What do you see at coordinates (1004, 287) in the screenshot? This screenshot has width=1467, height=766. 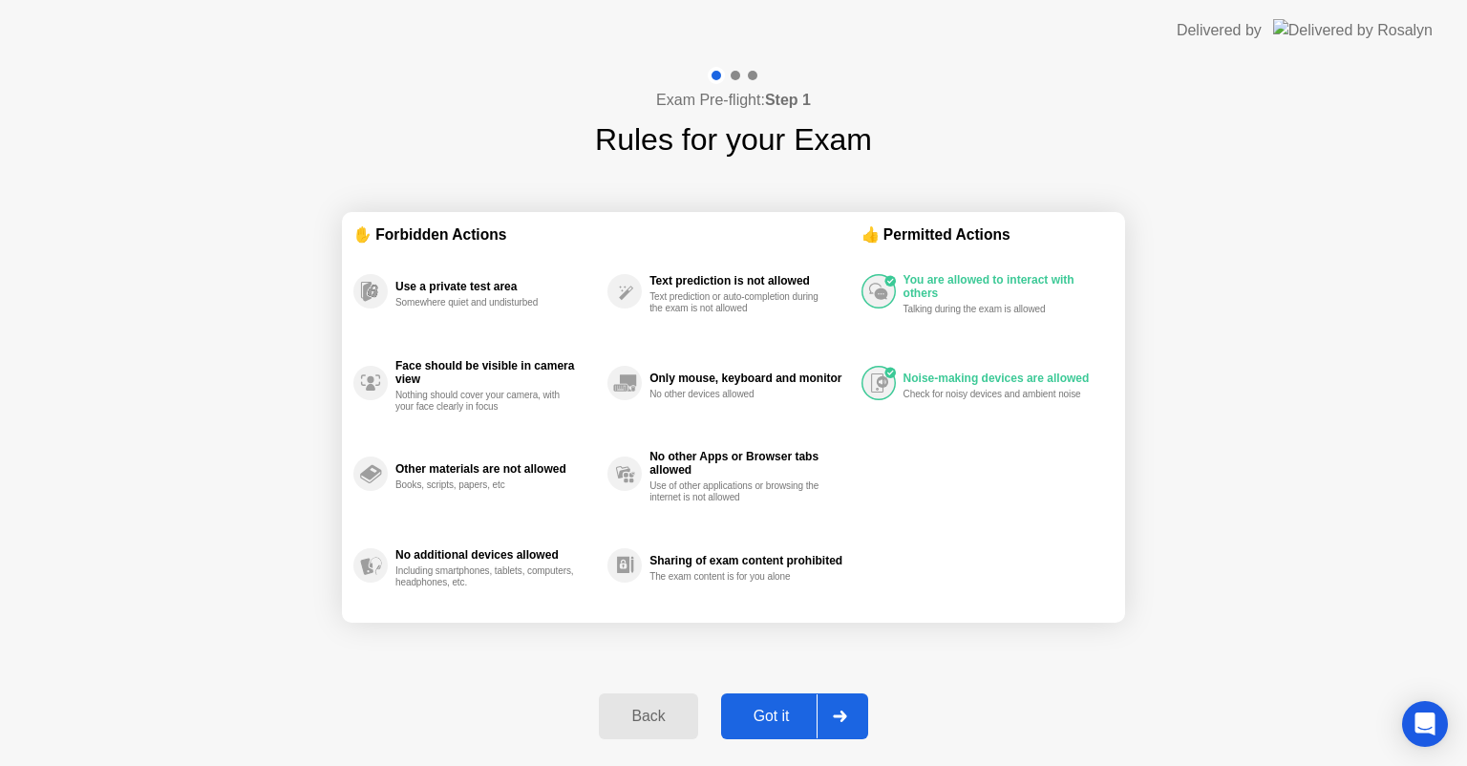 I see `div: You are allowed to interact with others` at bounding box center [1004, 287].